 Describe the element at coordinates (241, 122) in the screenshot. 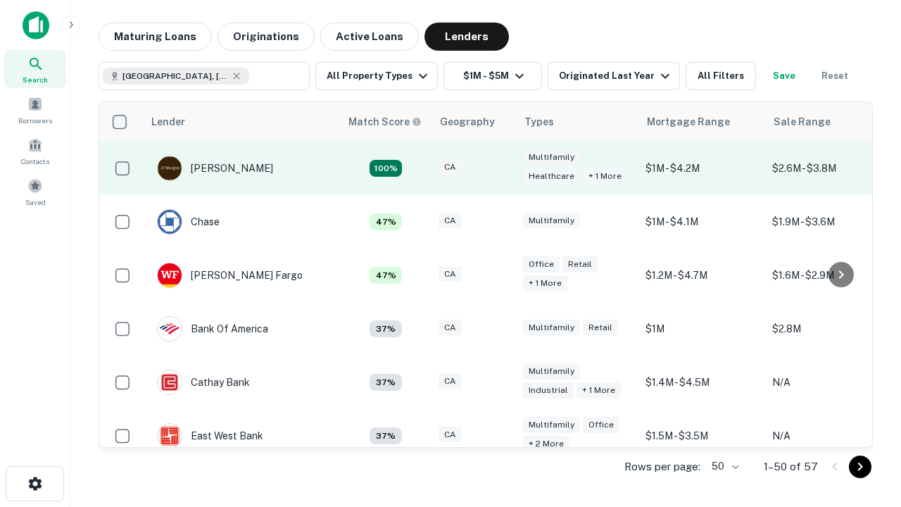

I see `th: Lender` at that location.